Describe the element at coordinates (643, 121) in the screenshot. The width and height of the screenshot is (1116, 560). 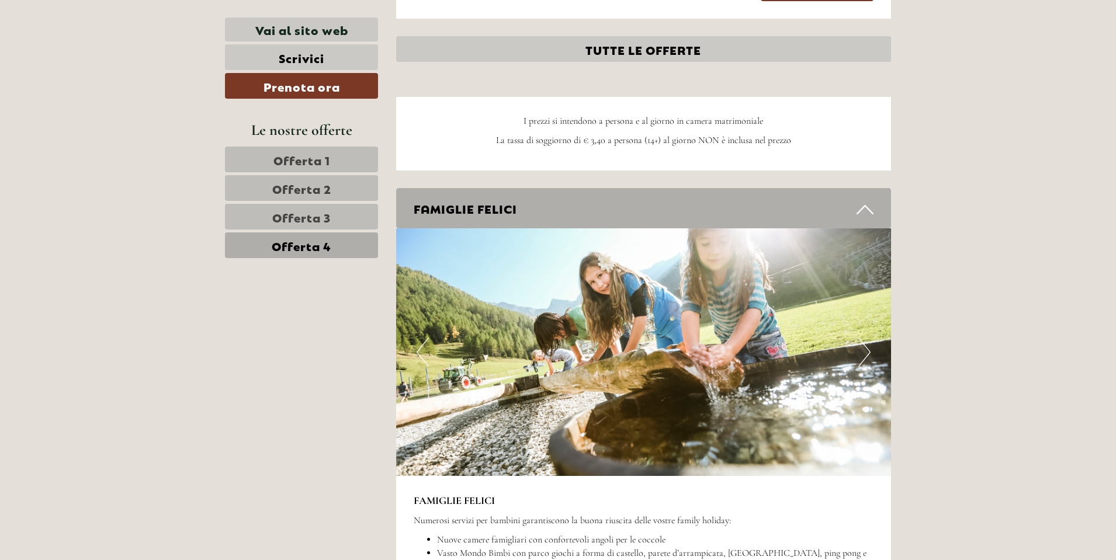
I see `span: I prezzi si intendono a persona e al giorno in camera matrimoniale` at that location.